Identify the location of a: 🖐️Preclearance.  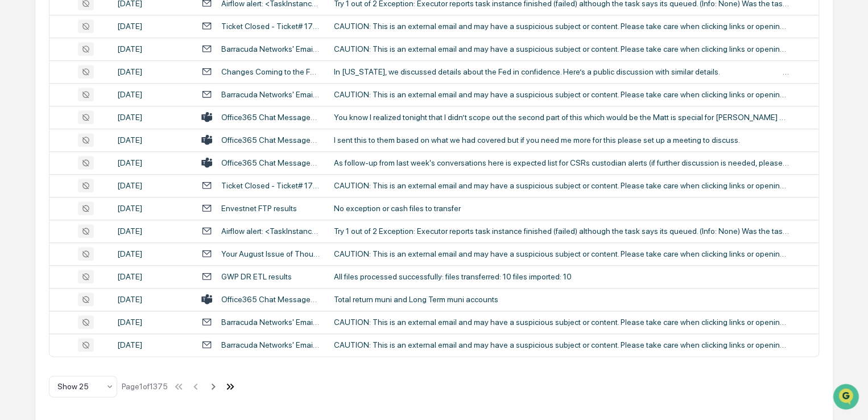
(42, 149).